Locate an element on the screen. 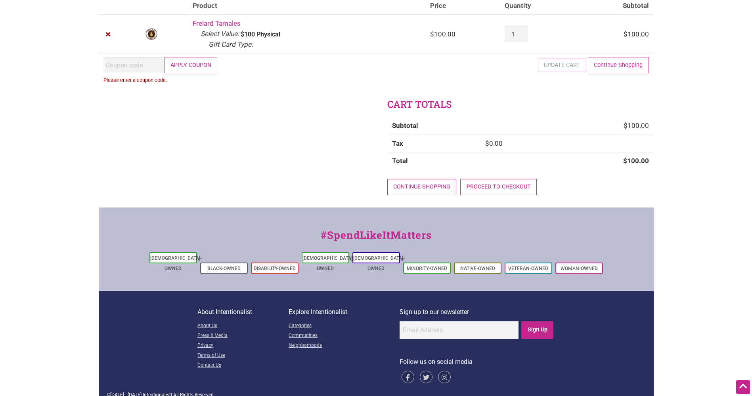 The image size is (752, 396). th: Subtotal is located at coordinates (434, 126).